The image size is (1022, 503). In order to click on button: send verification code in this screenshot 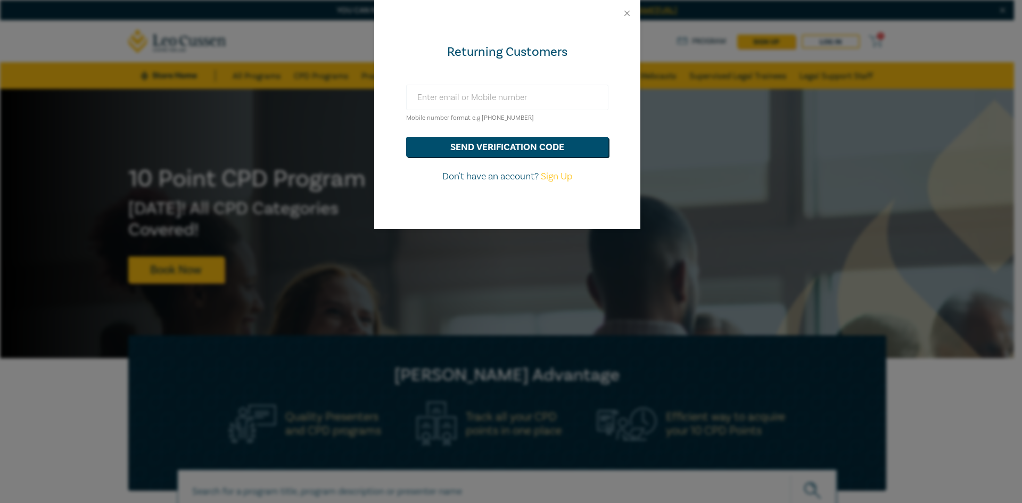, I will do `click(507, 147)`.